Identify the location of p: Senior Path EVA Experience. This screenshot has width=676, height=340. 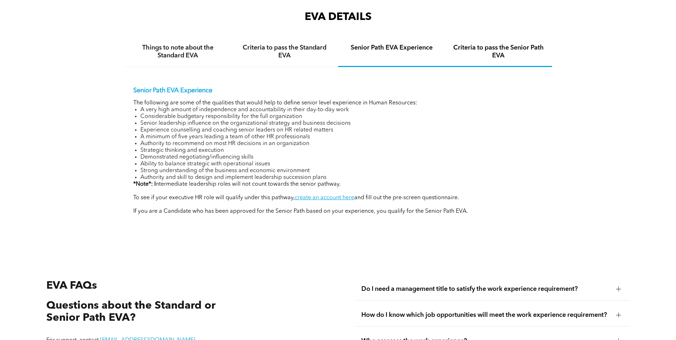
(338, 91).